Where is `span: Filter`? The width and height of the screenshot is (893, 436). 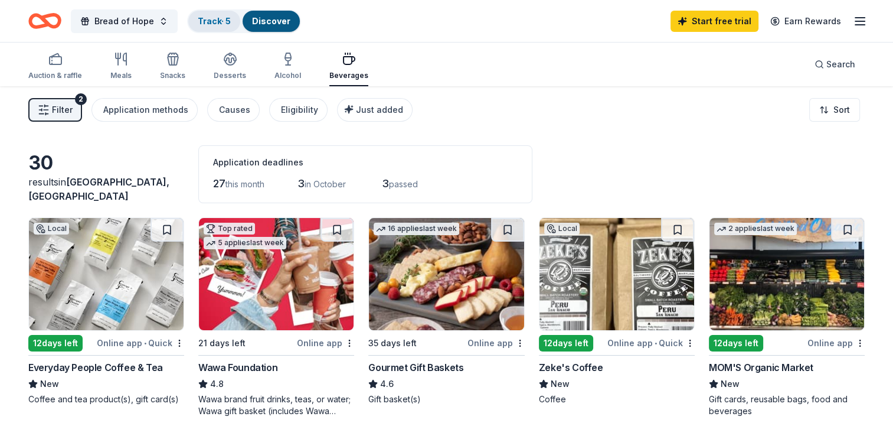
span: Filter is located at coordinates (62, 110).